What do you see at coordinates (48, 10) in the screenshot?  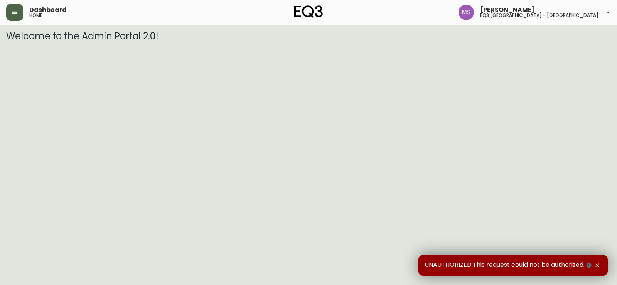 I see `span: Dashboard` at bounding box center [48, 10].